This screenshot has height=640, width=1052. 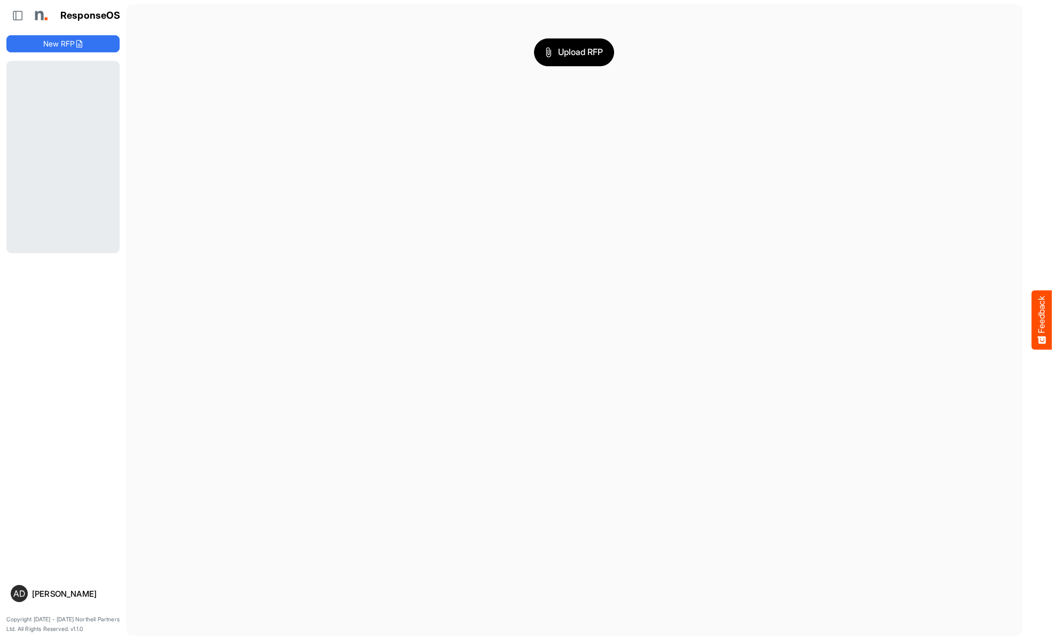 What do you see at coordinates (63, 44) in the screenshot?
I see `button: New RFP` at bounding box center [63, 44].